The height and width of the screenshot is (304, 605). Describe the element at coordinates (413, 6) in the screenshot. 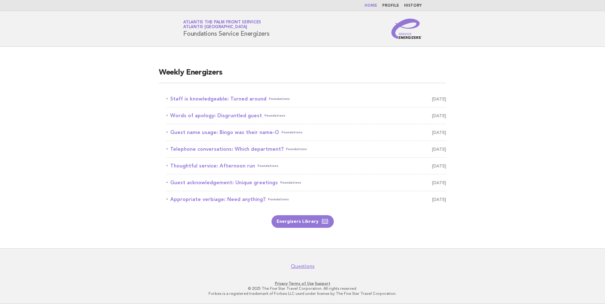

I see `a: History` at that location.